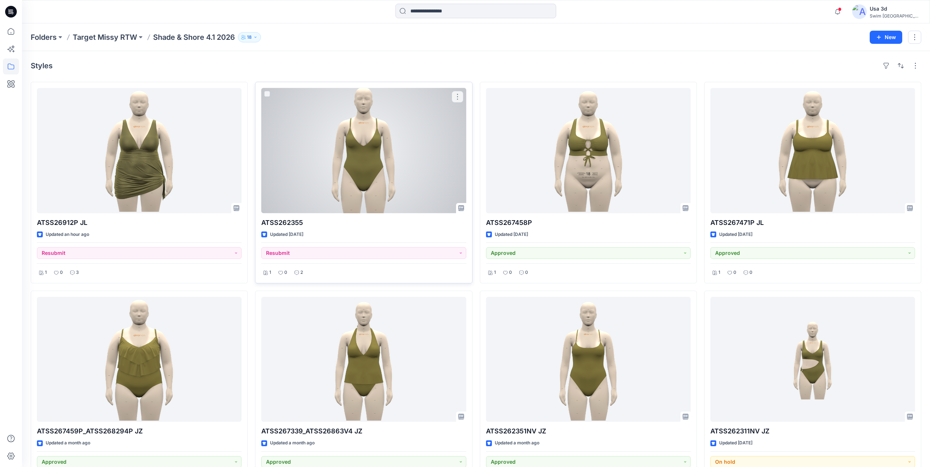 This screenshot has width=930, height=467. What do you see at coordinates (895, 9) in the screenshot?
I see `div: Usa 3d` at bounding box center [895, 9].